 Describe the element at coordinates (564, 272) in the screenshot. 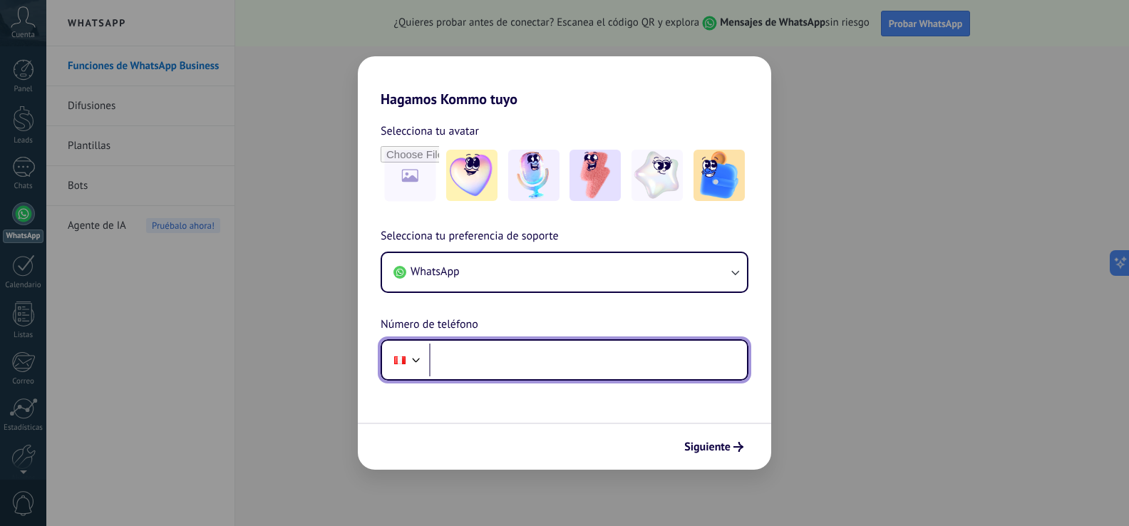

I see `button: WhatsApp` at that location.